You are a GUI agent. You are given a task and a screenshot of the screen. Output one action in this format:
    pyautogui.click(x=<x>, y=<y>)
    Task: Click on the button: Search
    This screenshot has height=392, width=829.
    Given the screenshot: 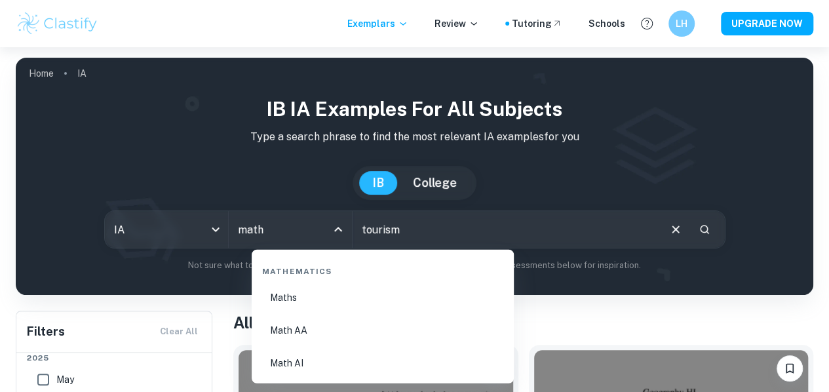 What is the action you would take?
    pyautogui.click(x=705, y=229)
    